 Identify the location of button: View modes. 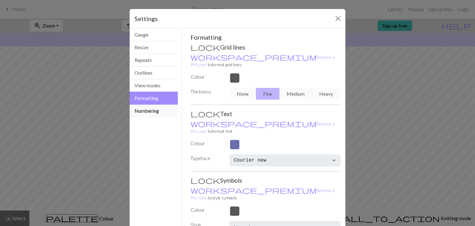
(154, 85).